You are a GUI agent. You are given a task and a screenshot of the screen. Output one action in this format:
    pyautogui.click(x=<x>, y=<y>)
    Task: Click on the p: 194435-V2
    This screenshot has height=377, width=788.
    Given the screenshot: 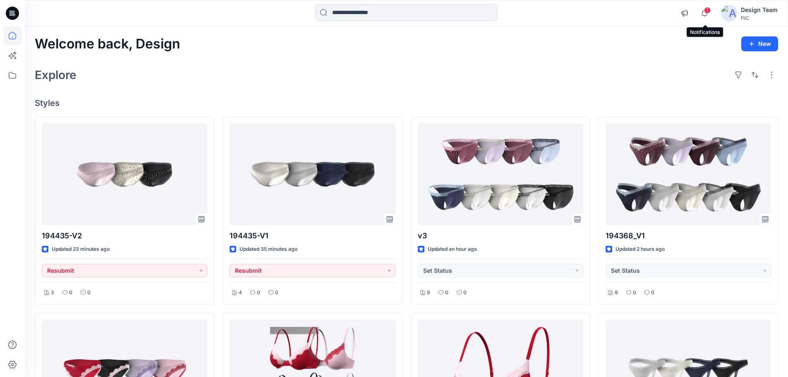 What is the action you would take?
    pyautogui.click(x=125, y=236)
    